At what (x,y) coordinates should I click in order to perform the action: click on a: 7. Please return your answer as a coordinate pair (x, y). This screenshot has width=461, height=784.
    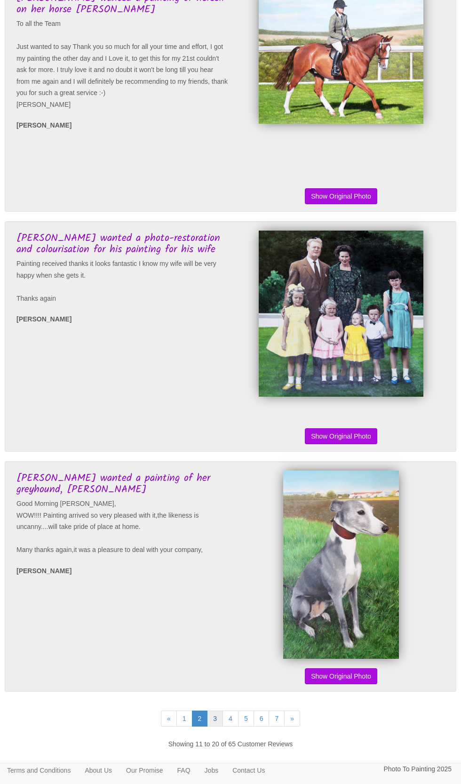
    Looking at the image, I should click on (277, 718).